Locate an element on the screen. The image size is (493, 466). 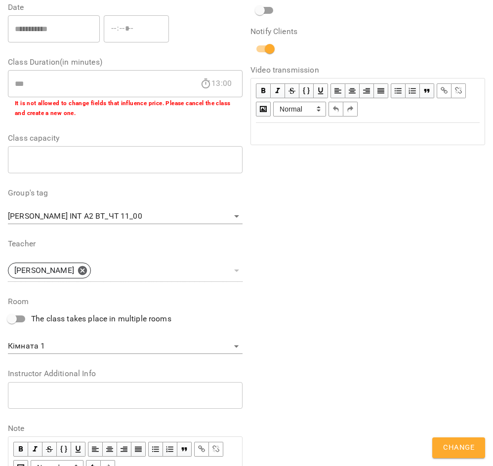
label: Video transmission is located at coordinates (367, 70).